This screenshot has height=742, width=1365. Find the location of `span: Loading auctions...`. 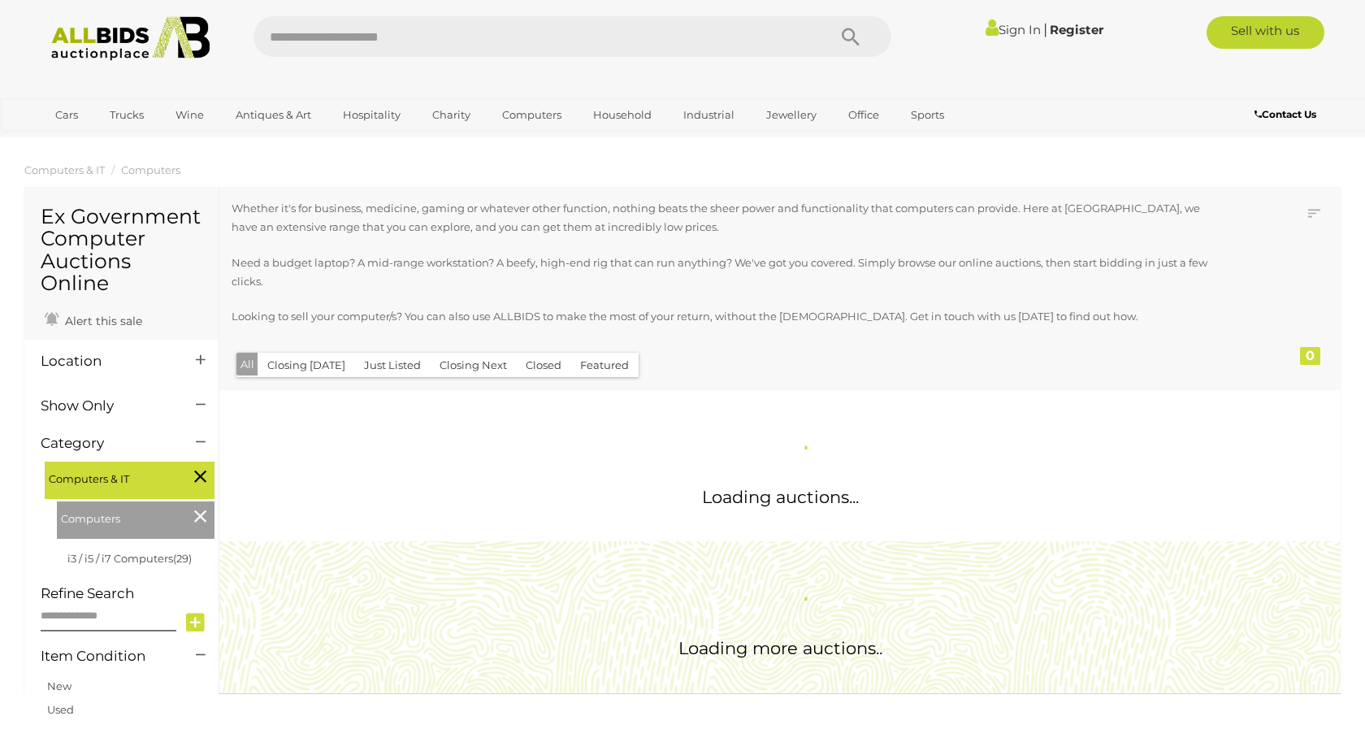

span: Loading auctions... is located at coordinates (780, 496).